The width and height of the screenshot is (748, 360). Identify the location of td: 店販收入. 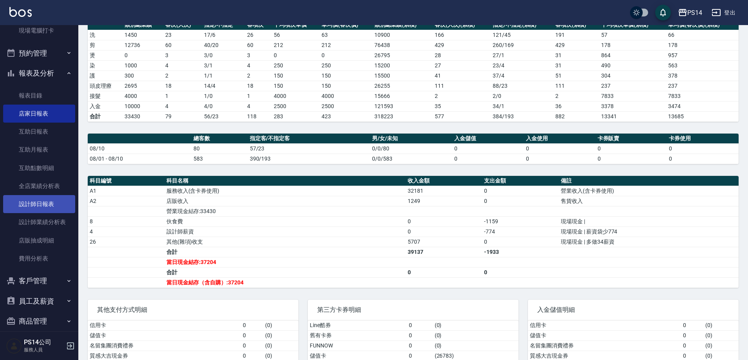
(285, 201).